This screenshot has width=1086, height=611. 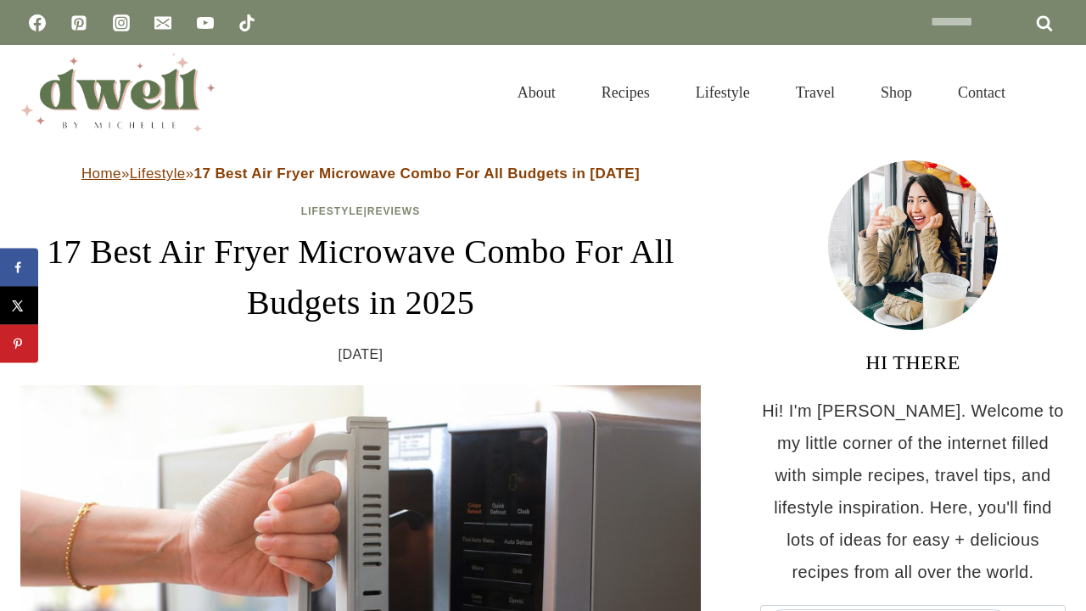 I want to click on a: TikTok, so click(x=247, y=23).